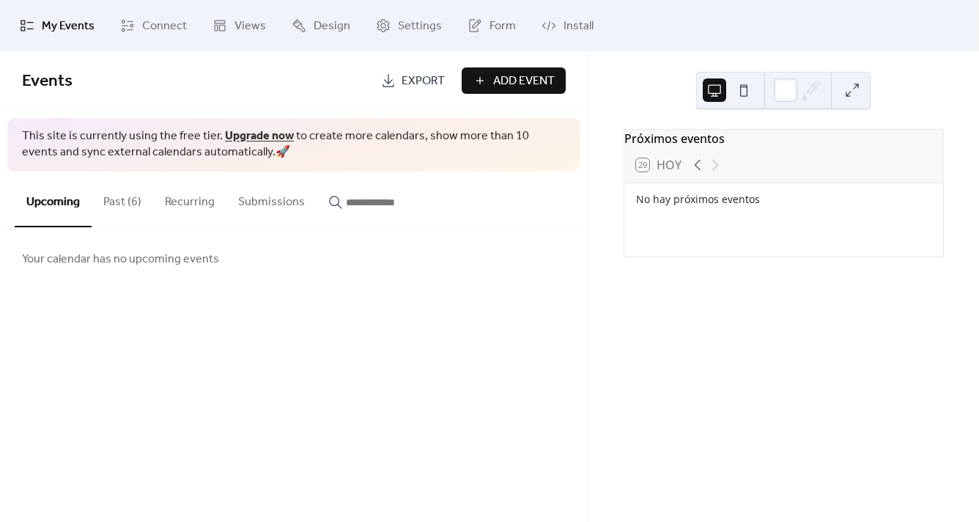 This screenshot has height=522, width=979. What do you see at coordinates (492, 26) in the screenshot?
I see `a: Form` at bounding box center [492, 26].